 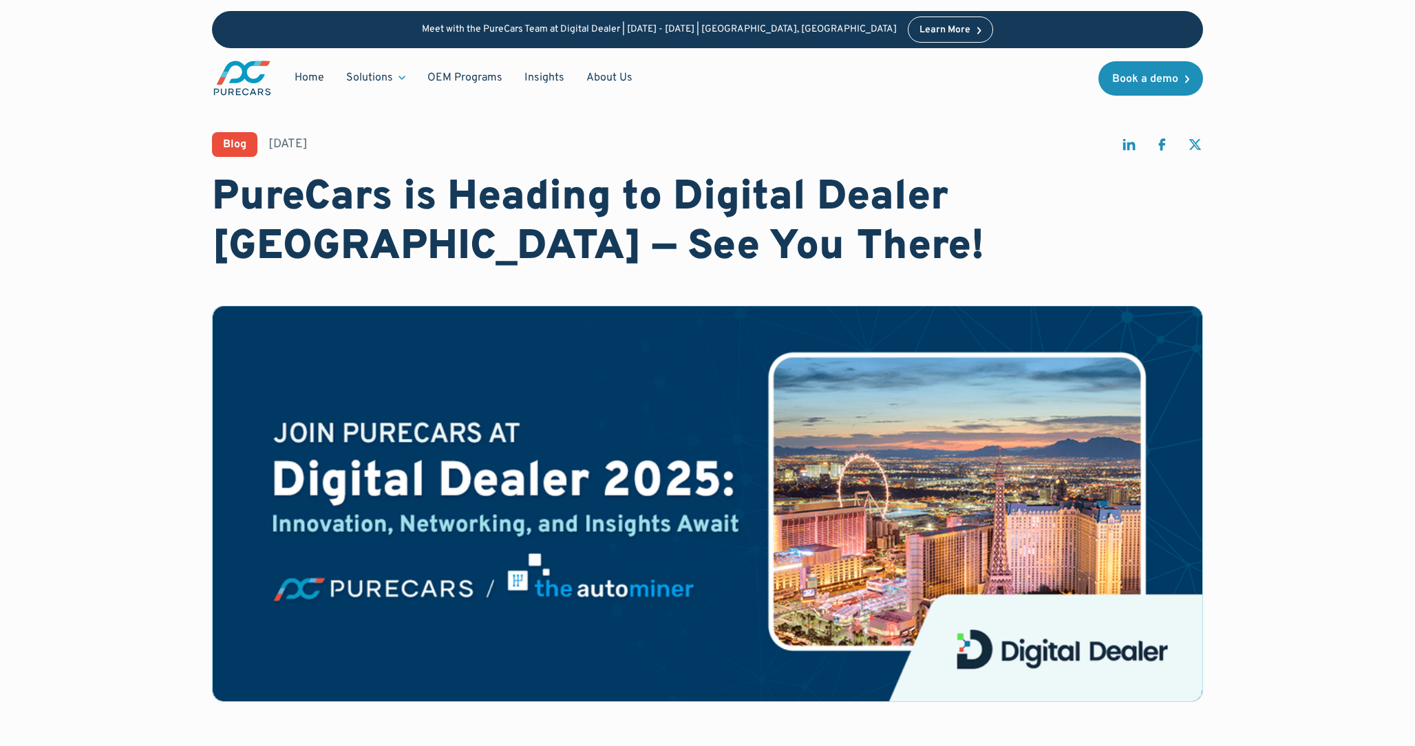 What do you see at coordinates (1128, 147) in the screenshot?
I see `a: share on linkedin` at bounding box center [1128, 147].